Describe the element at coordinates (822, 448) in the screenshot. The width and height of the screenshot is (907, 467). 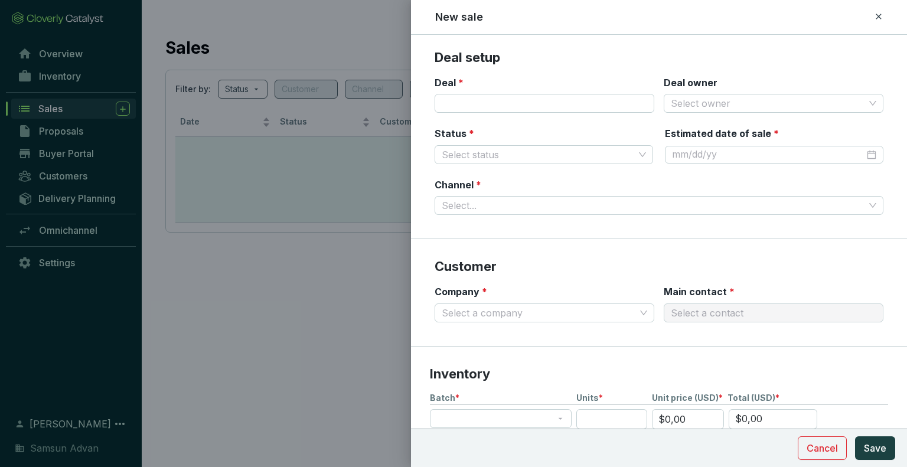
I see `button: Cancel` at that location.